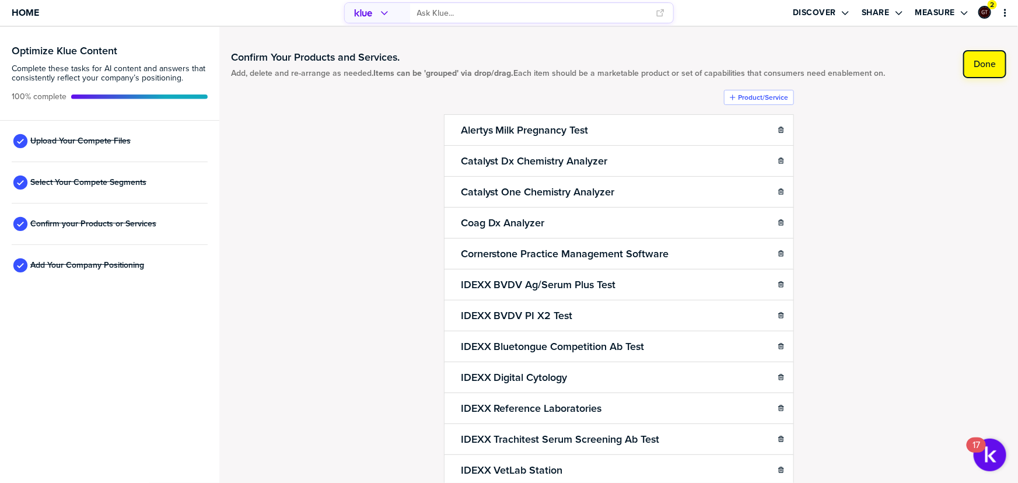 This screenshot has height=483, width=1018. Describe the element at coordinates (557, 73) in the screenshot. I see `span: Add, delete and re-arrange as needed. Each item should be a marketable product or set of capabili...` at that location.